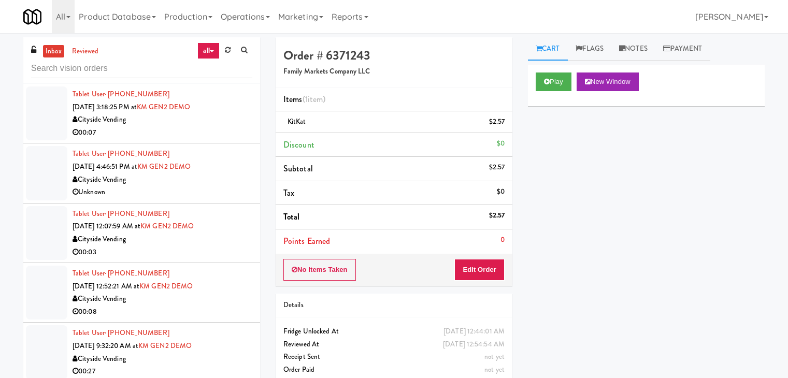 This screenshot has height=378, width=788. Describe the element at coordinates (162, 312) in the screenshot. I see `div: 00:08` at that location.